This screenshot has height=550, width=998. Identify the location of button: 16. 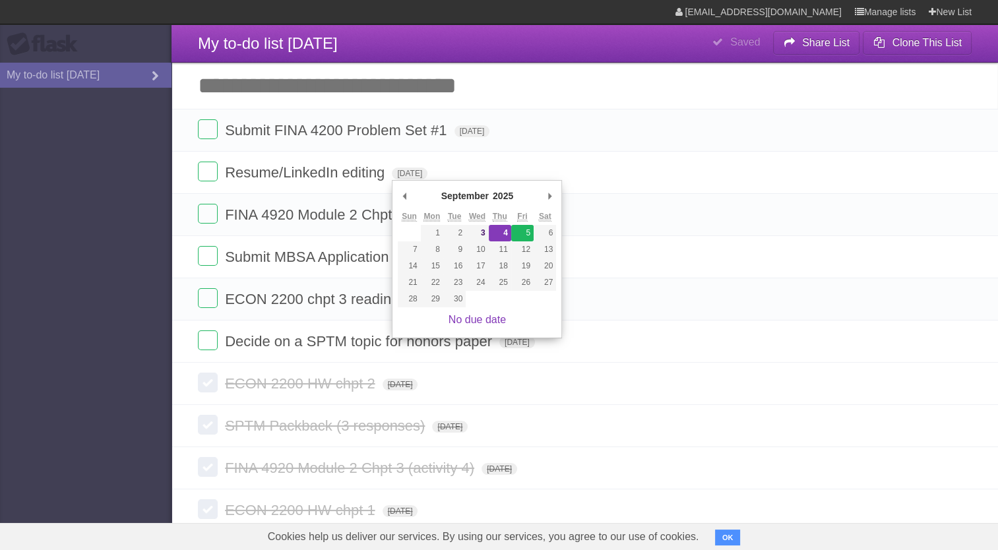
(454, 266).